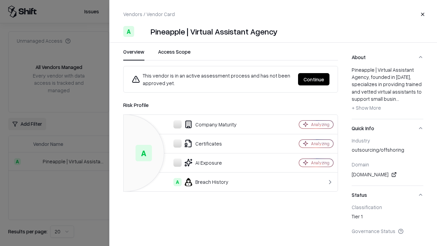  Describe the element at coordinates (202, 144) in the screenshot. I see `div: Certificates` at that location.